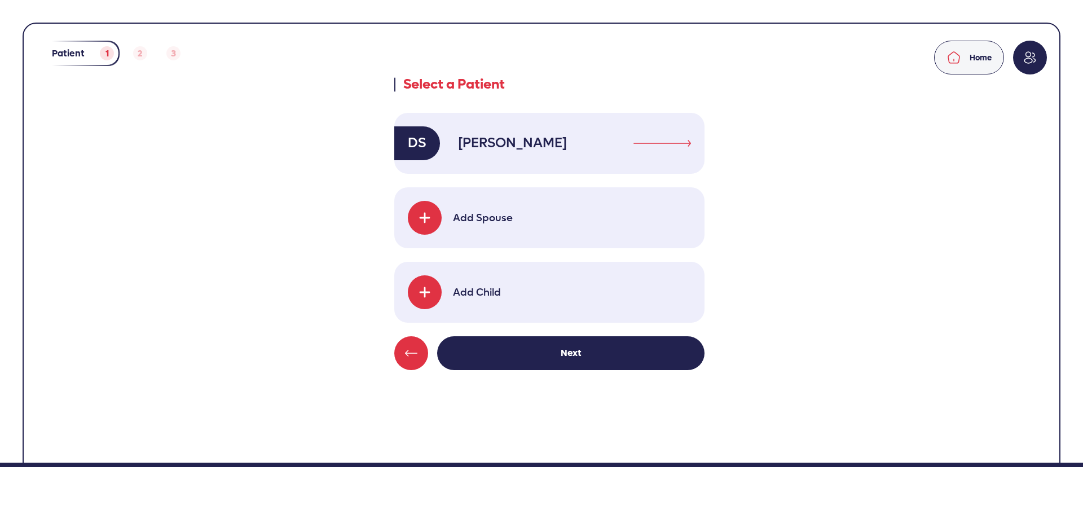 Image resolution: width=1083 pixels, height=514 pixels. I want to click on img: arrow, so click(662, 143).